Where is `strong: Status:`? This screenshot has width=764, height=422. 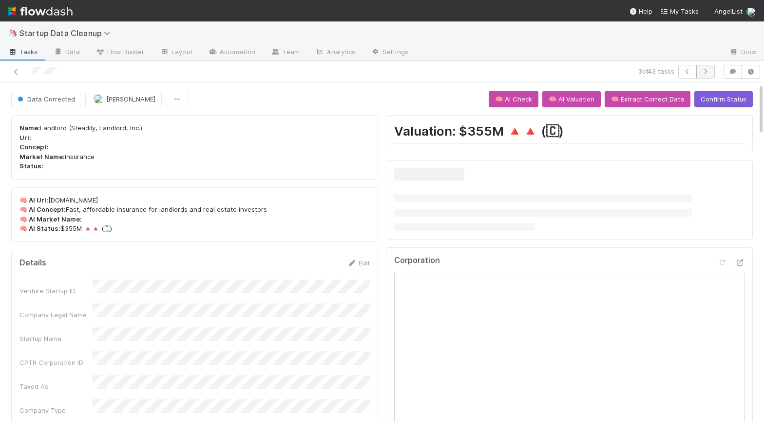 strong: Status: is located at coordinates (31, 166).